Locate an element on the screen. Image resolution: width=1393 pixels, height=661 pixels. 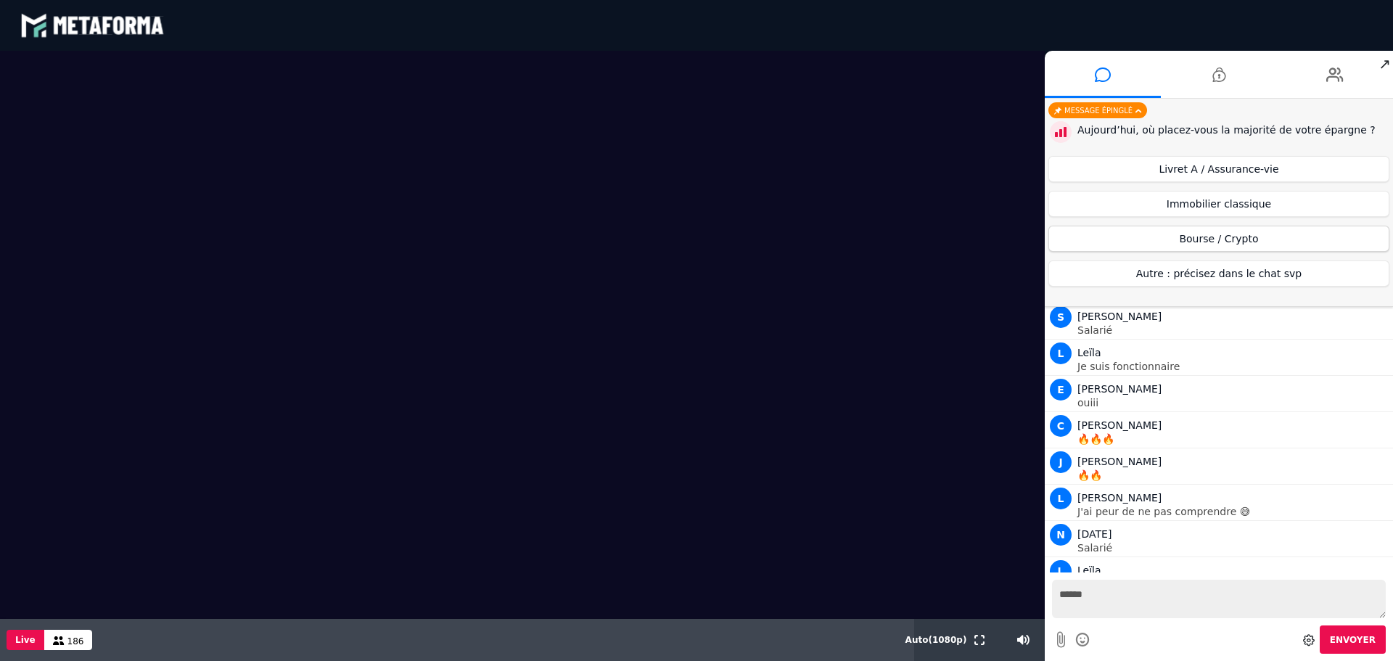
button: Envoyer is located at coordinates (1353, 639).